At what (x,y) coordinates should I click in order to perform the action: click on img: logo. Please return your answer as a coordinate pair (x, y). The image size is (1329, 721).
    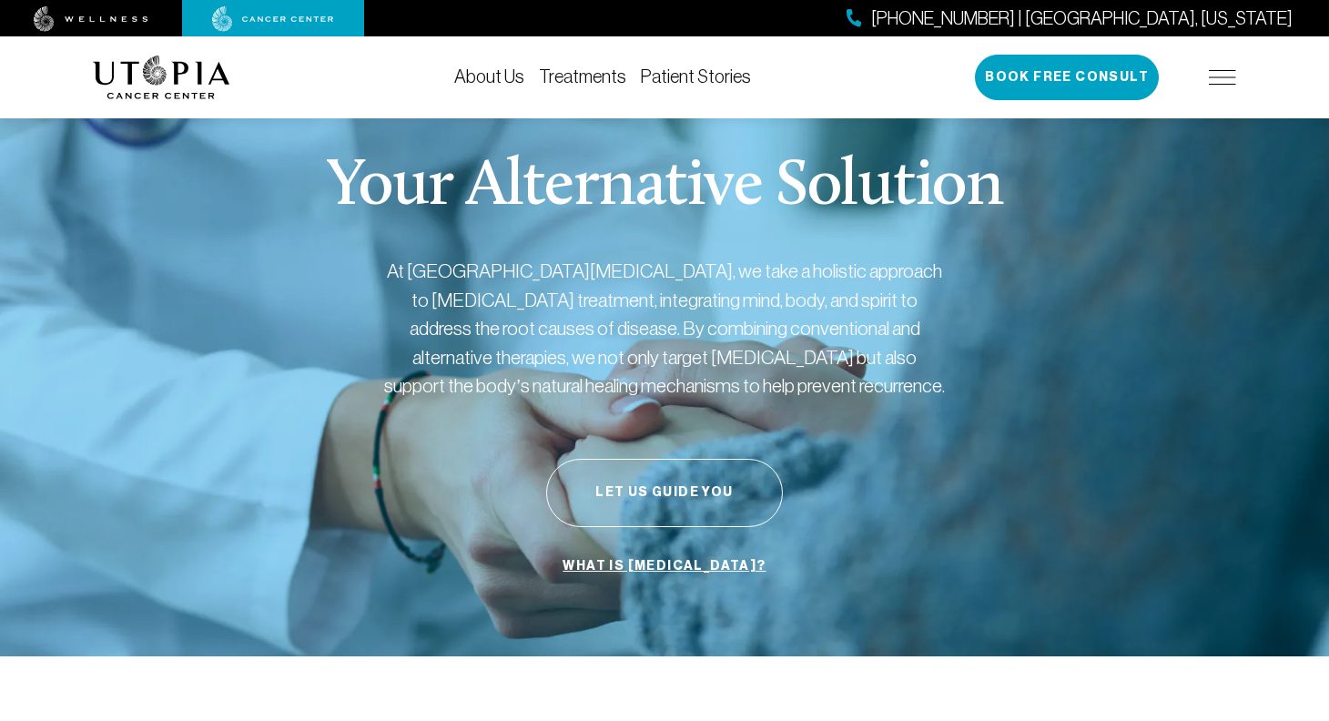
    Looking at the image, I should click on (161, 77).